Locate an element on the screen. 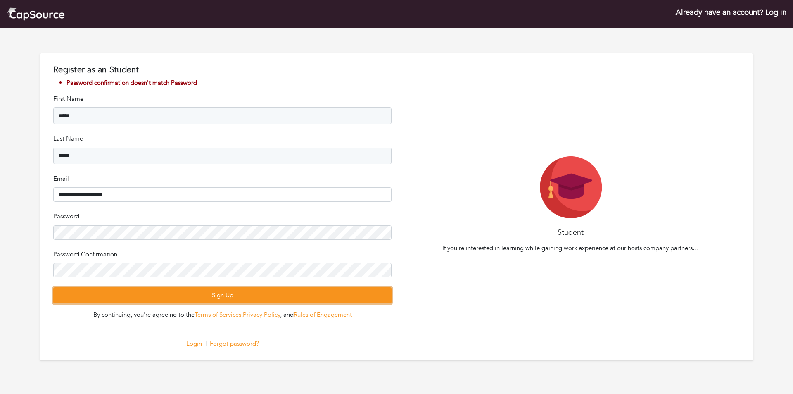 The width and height of the screenshot is (793, 394). p: Password Confirmation is located at coordinates (222, 254).